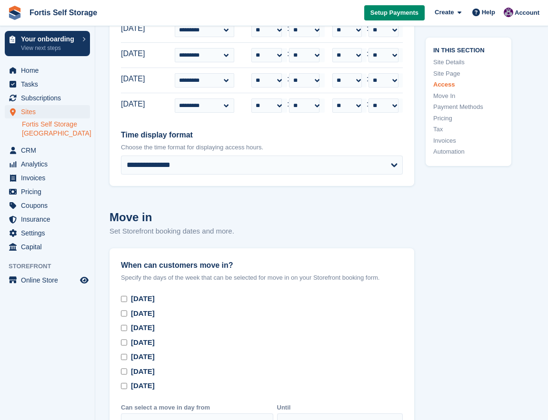 This screenshot has height=420, width=548. I want to click on span: Analytics, so click(50, 164).